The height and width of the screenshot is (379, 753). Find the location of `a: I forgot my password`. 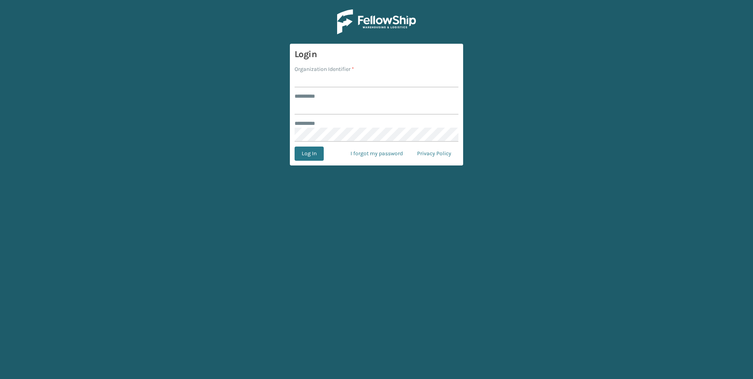

a: I forgot my password is located at coordinates (376, 153).